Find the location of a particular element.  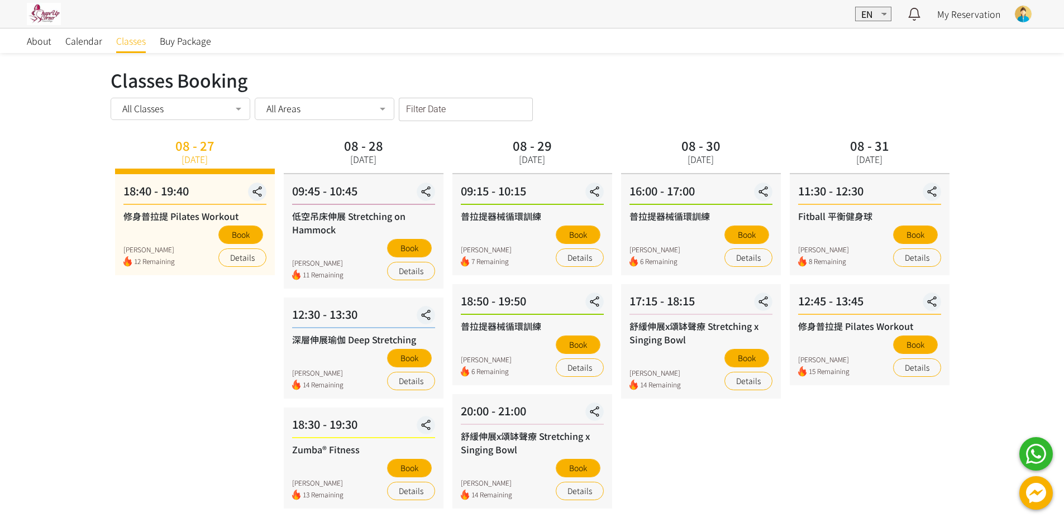

span: My Reservation is located at coordinates (969, 14).